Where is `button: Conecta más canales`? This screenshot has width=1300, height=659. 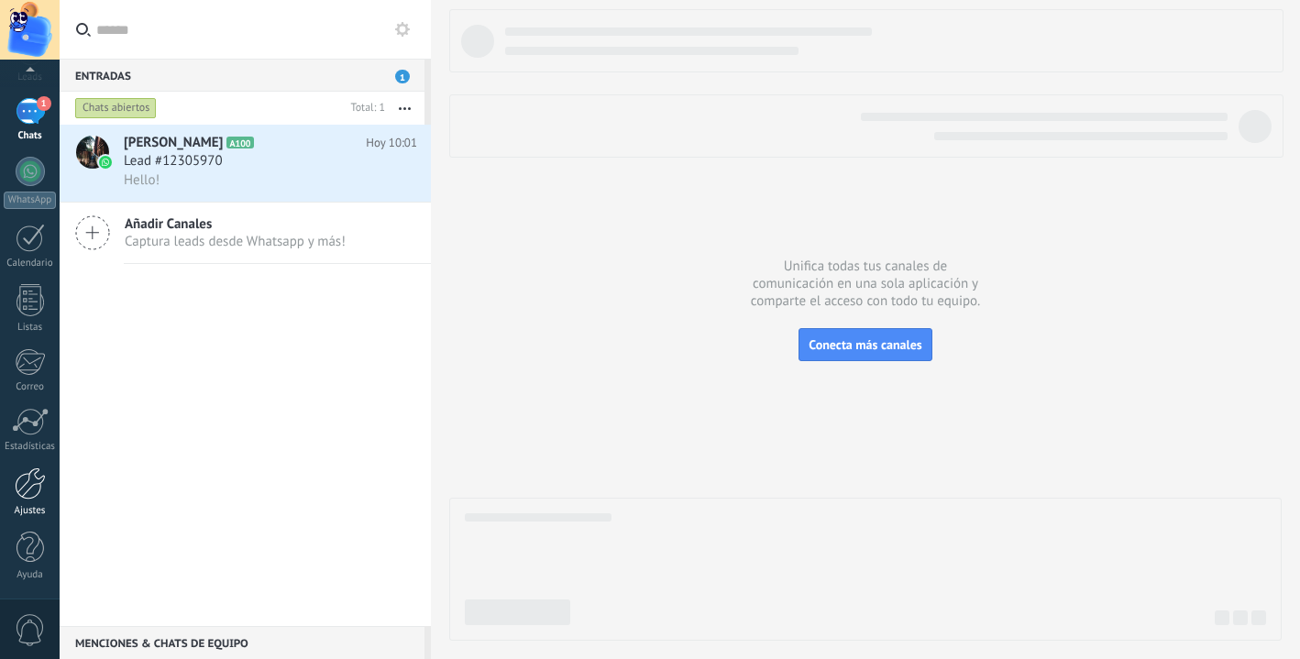 button: Conecta más canales is located at coordinates (865, 345).